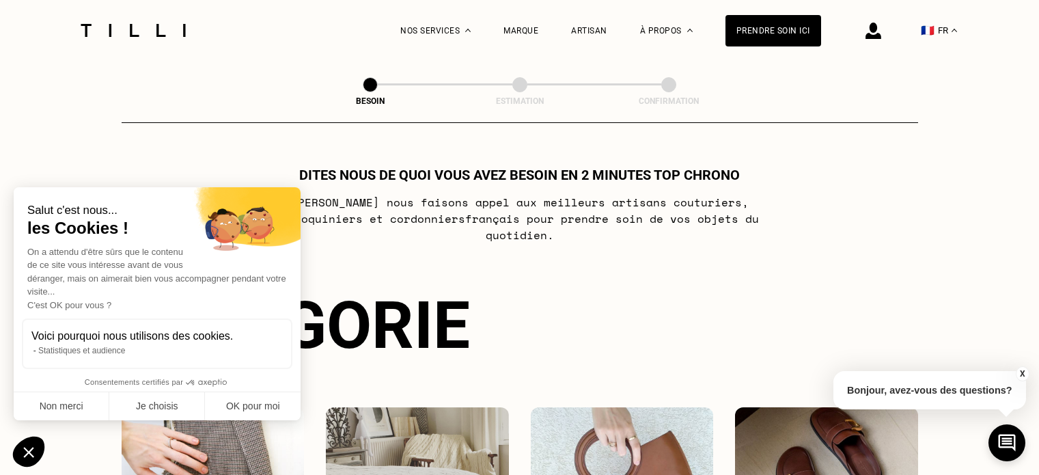  What do you see at coordinates (873, 31) in the screenshot?
I see `img: icône connexion` at bounding box center [873, 31].